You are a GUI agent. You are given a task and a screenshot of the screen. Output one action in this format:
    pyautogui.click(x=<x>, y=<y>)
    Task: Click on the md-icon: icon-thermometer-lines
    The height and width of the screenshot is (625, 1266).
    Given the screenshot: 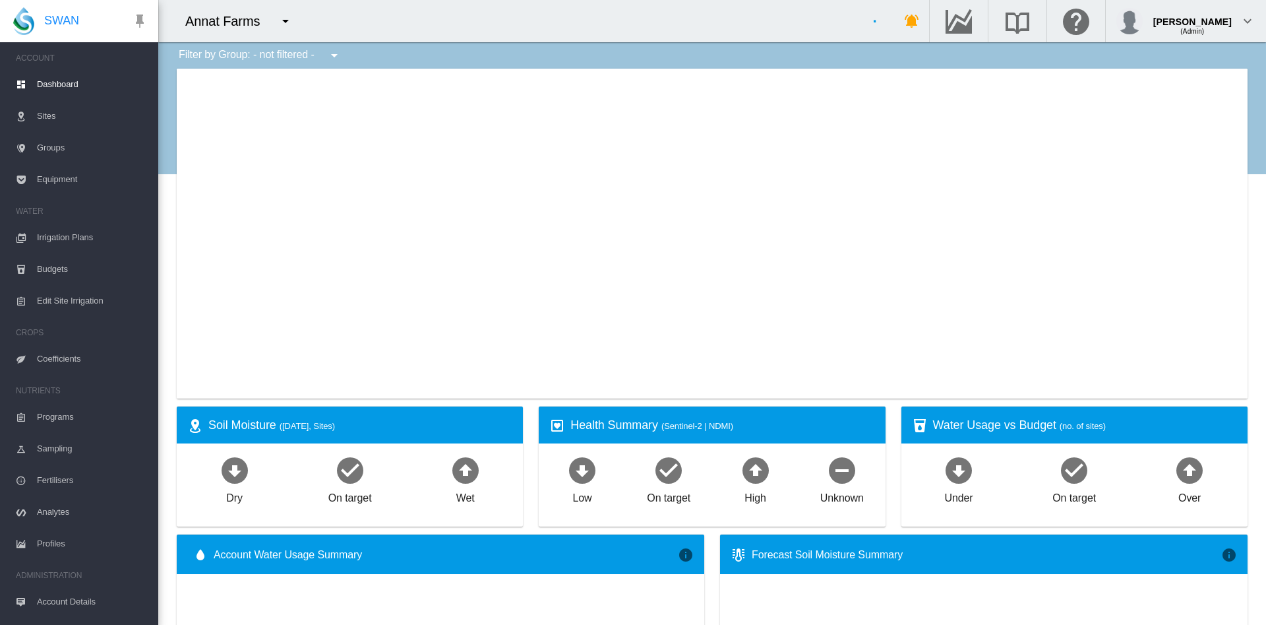 What is the action you would take?
    pyautogui.click(x=739, y=555)
    